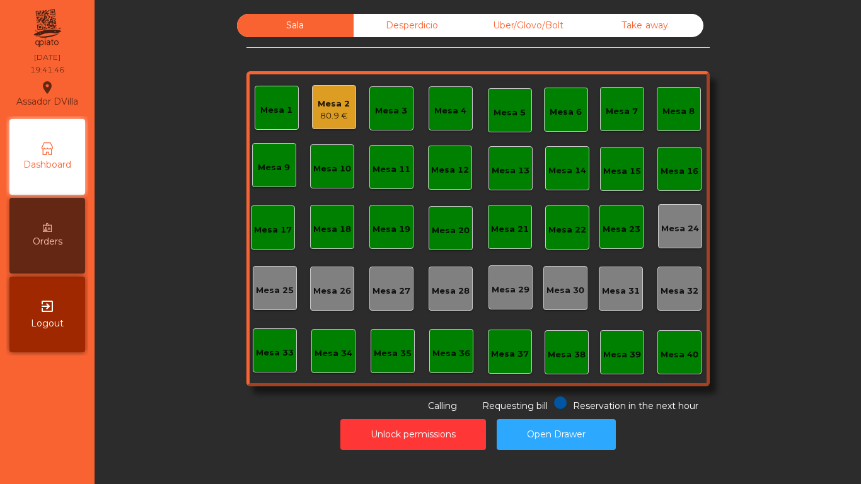 The width and height of the screenshot is (861, 484). What do you see at coordinates (450, 111) in the screenshot?
I see `div: Mesa 4` at bounding box center [450, 111].